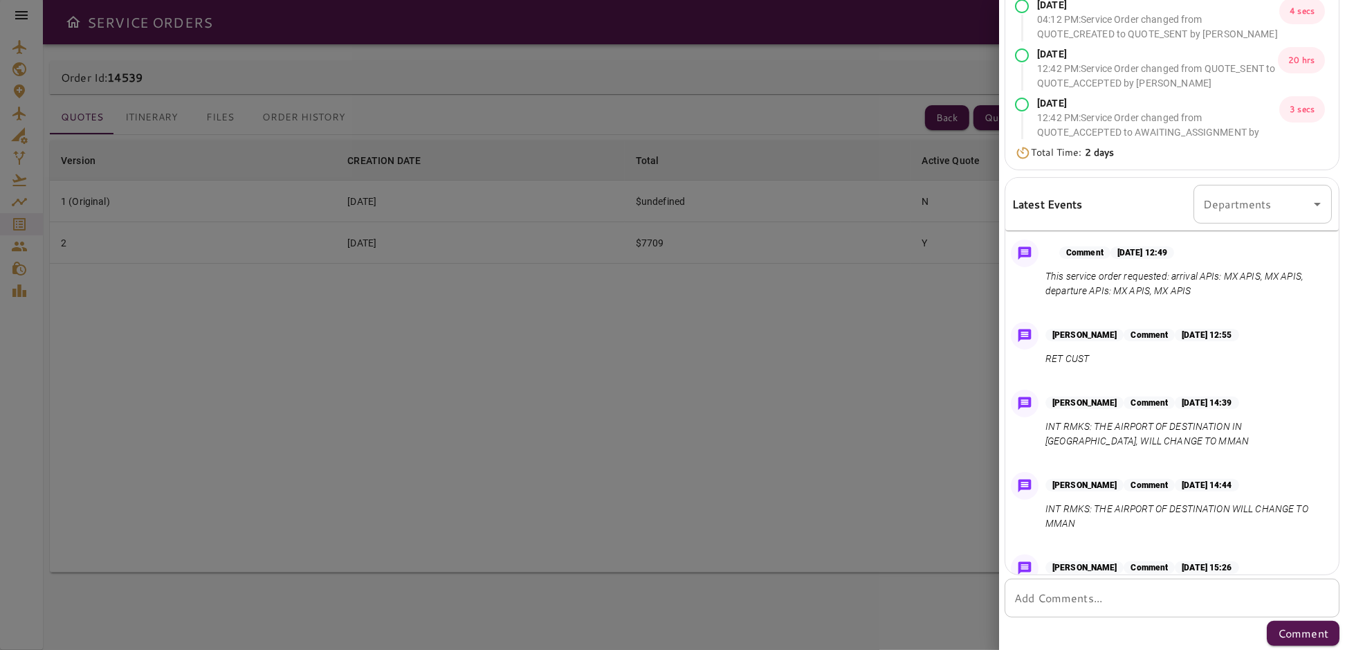  Describe the element at coordinates (1099, 152) in the screenshot. I see `b: 2 days` at that location.